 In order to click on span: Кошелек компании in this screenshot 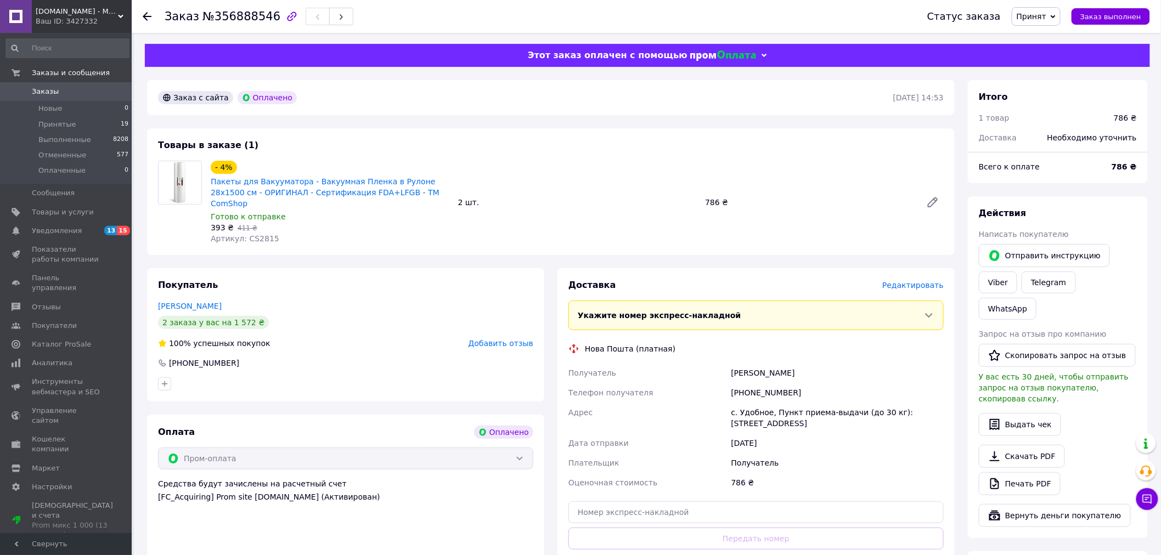, I will do `click(66, 444)`.